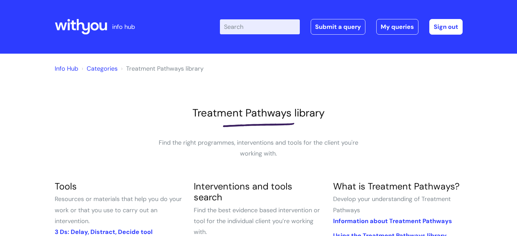 This screenshot has height=236, width=517. What do you see at coordinates (243, 192) in the screenshot?
I see `a: Interventions and tools search` at bounding box center [243, 192].